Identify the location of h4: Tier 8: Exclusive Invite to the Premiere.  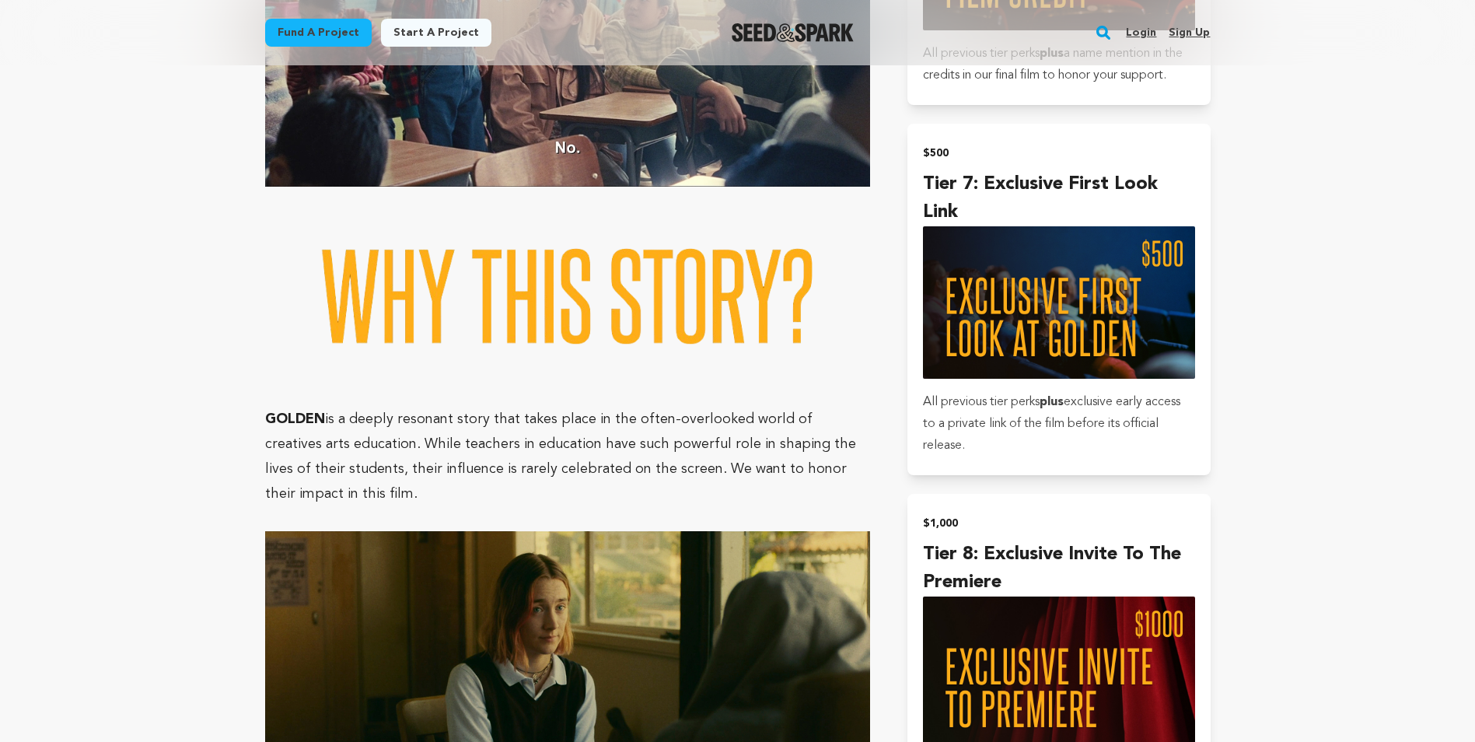
(1058, 568).